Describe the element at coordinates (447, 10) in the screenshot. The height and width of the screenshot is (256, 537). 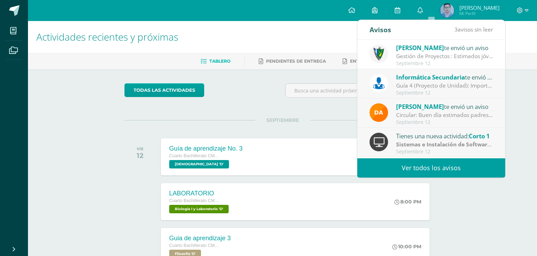
I see `img: a1925560b508ce76969deebab263b0a9.png` at that location.